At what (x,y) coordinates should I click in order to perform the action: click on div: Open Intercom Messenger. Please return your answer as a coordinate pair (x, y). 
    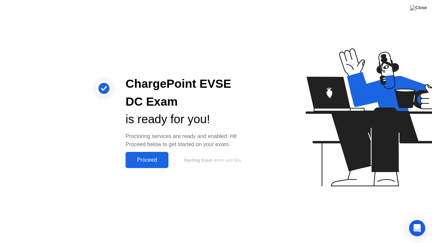
    Looking at the image, I should click on (417, 228).